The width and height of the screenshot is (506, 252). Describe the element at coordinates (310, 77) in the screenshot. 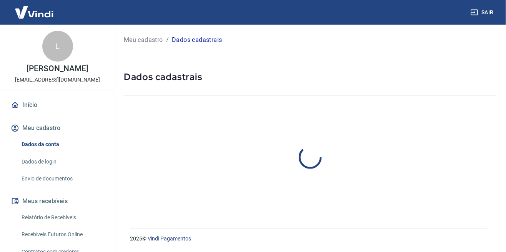

I see `h5: Dados cadastrais` at that location.